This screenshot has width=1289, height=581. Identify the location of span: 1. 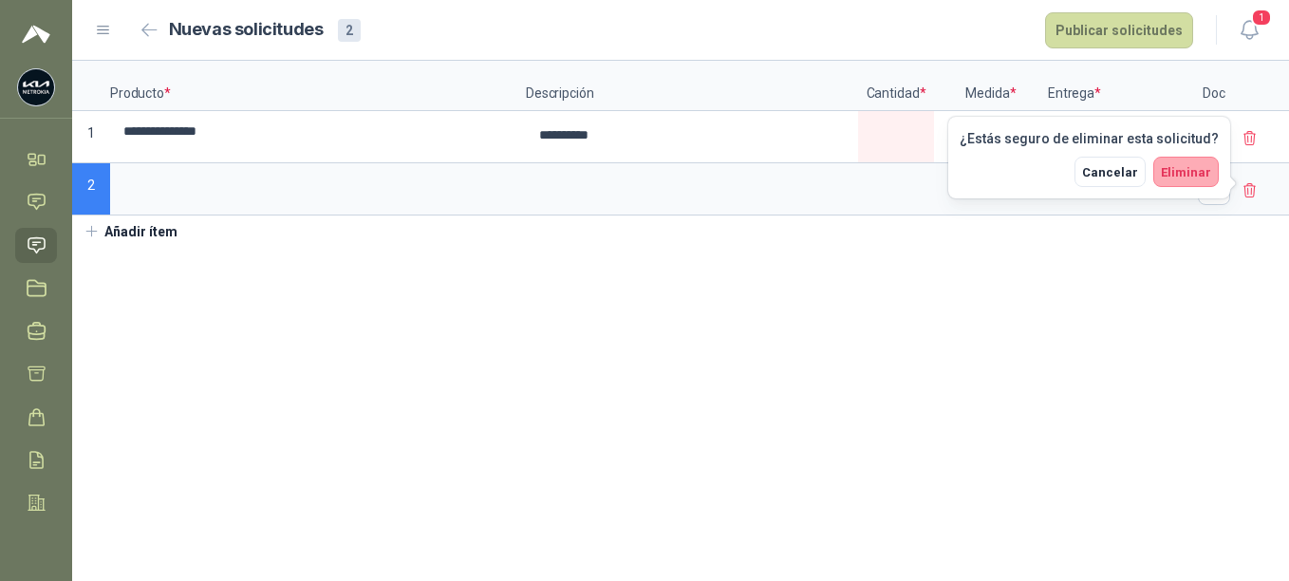
(1262, 17).